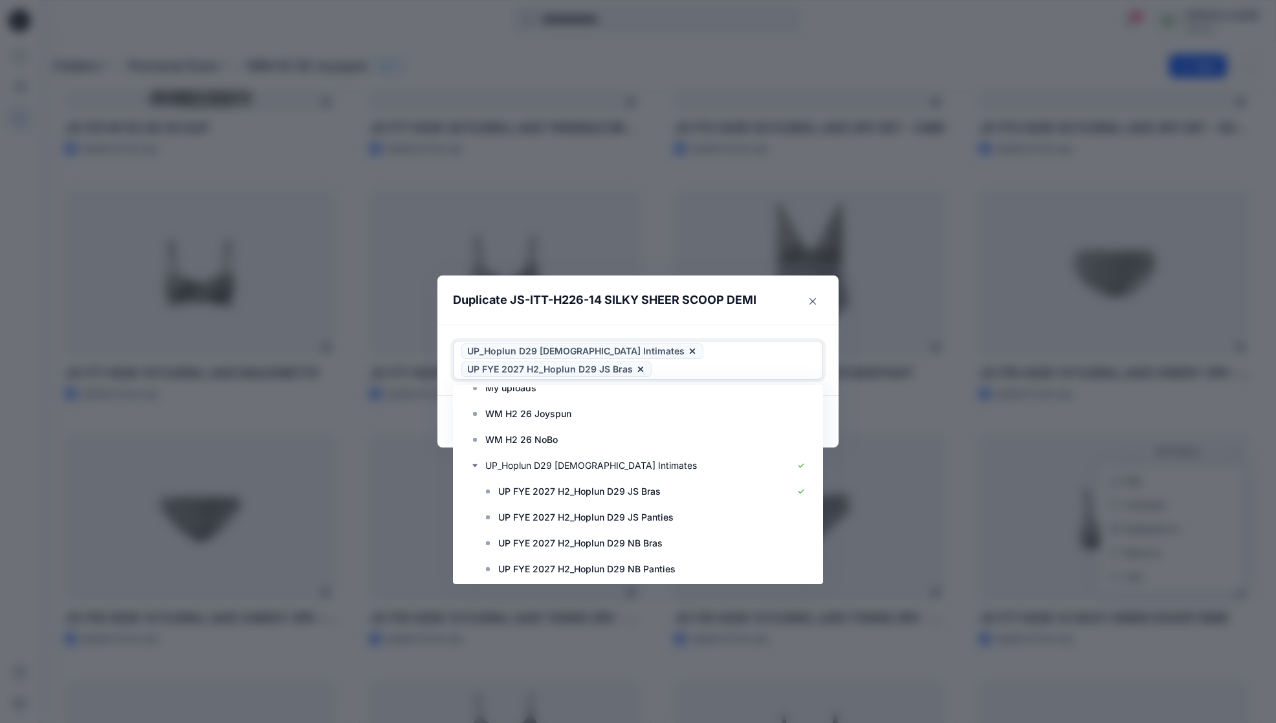  Describe the element at coordinates (550, 369) in the screenshot. I see `span: UP FYE 2027 H2_Hoplun D29 JS Bras` at that location.